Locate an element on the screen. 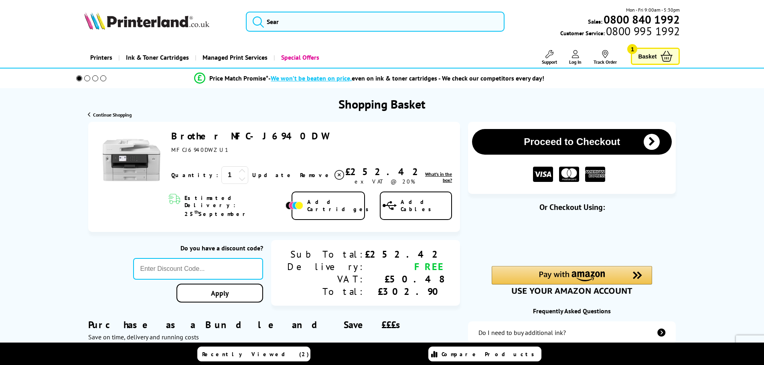  a: Delete item from your basket is located at coordinates (323, 175).